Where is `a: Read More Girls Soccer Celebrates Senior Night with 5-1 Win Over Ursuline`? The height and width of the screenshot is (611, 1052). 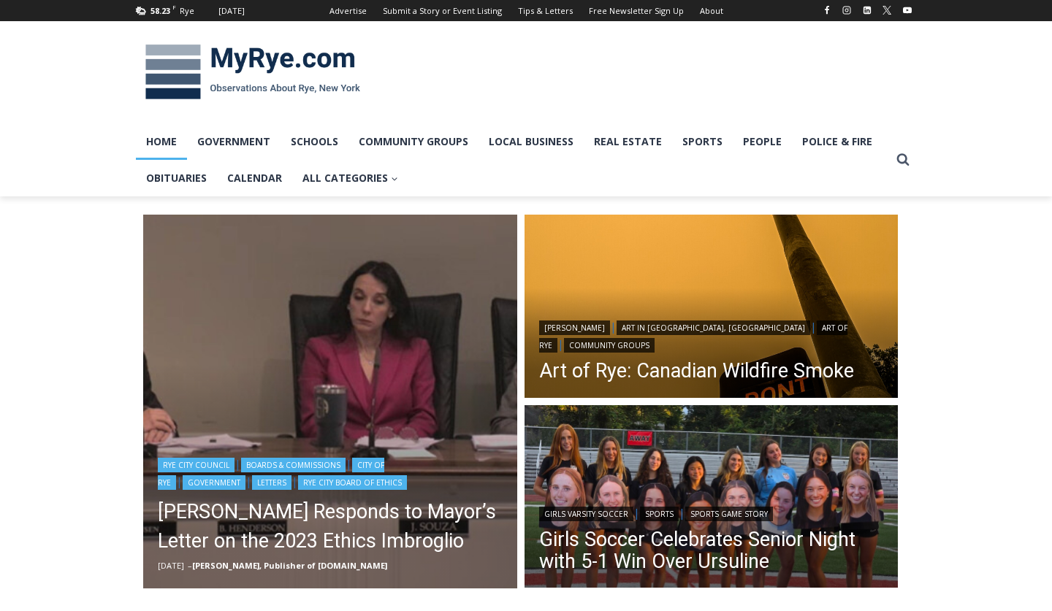 a: Read More Girls Soccer Celebrates Senior Night with 5-1 Win Over Ursuline is located at coordinates (711, 499).